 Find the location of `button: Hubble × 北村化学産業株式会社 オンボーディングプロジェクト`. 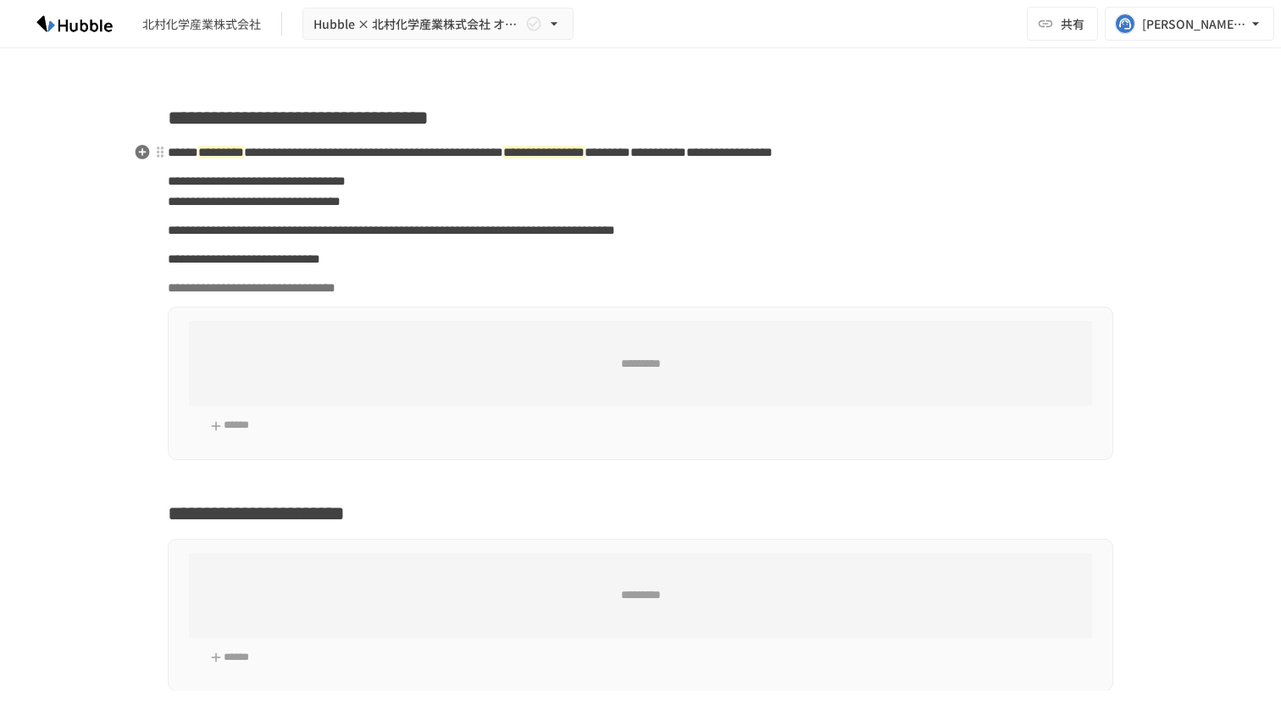

button: Hubble × 北村化学産業株式会社 オンボーディングプロジェクト is located at coordinates (438, 24).